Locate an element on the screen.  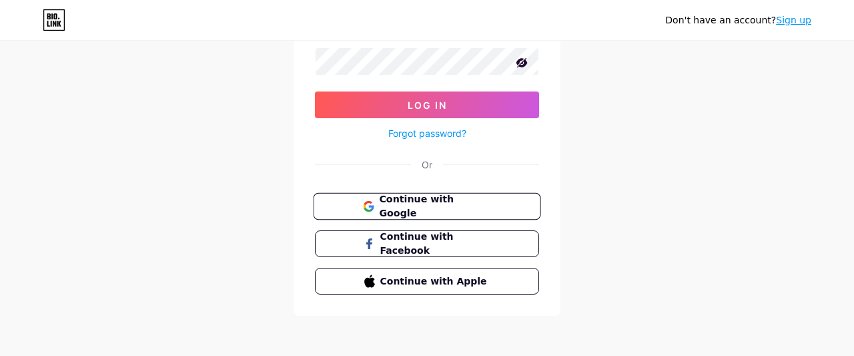
button: Log In is located at coordinates (427, 105).